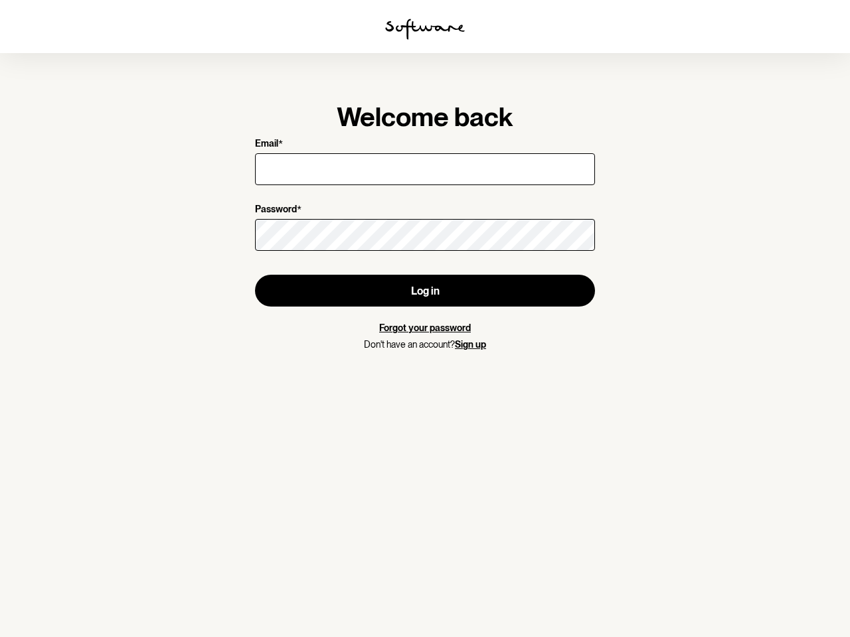  What do you see at coordinates (275, 210) in the screenshot?
I see `p: Password` at bounding box center [275, 210].